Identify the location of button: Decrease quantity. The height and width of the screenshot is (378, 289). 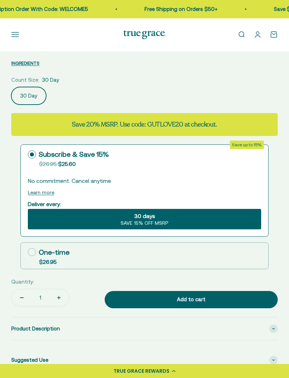
(22, 298).